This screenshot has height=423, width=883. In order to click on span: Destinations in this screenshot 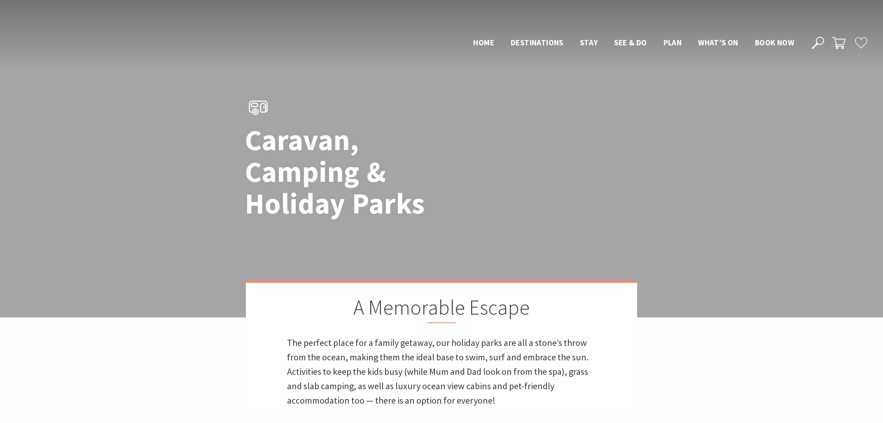, I will do `click(537, 42)`.